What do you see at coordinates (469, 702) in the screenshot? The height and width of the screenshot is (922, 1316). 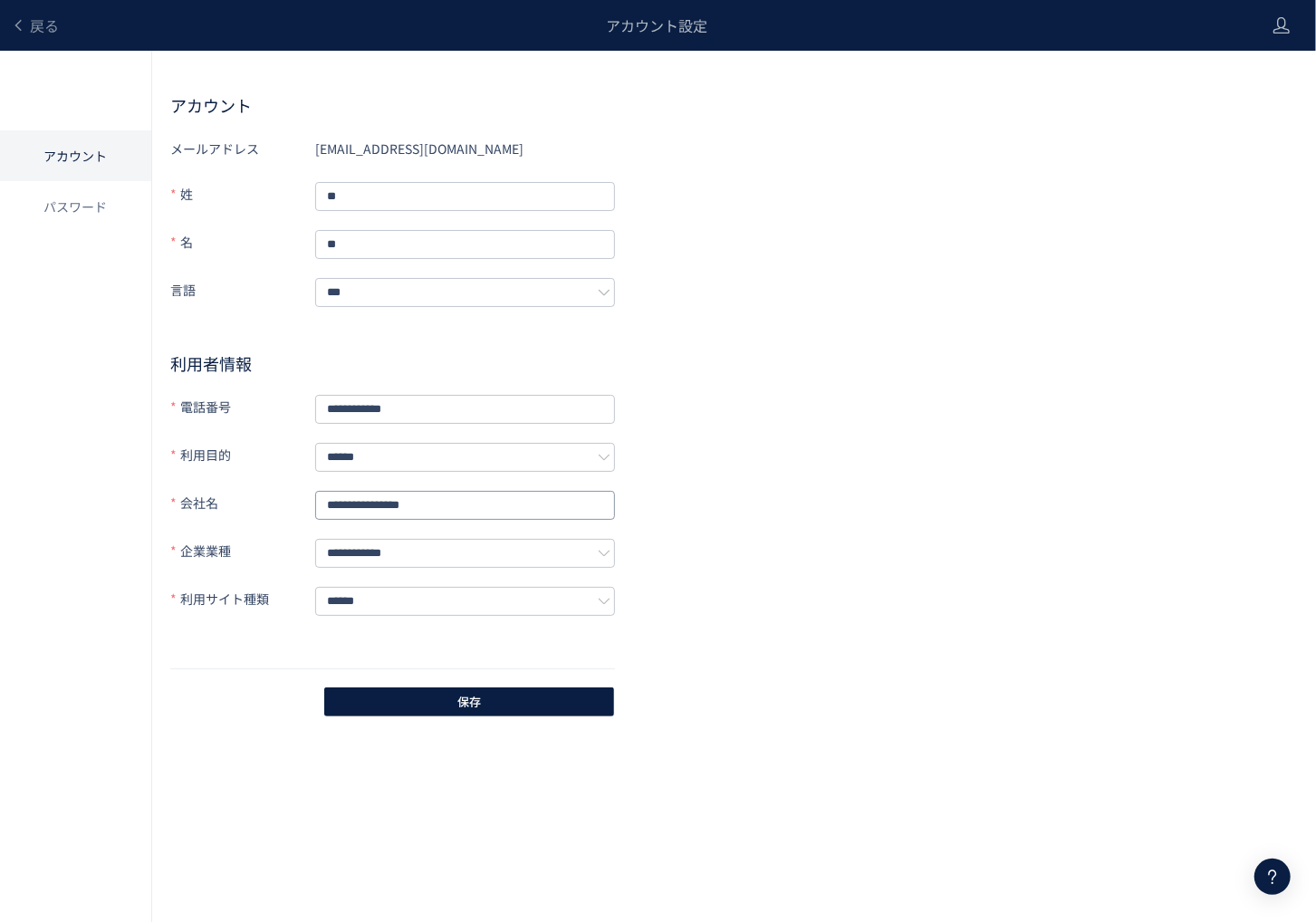 I see `span: 保存` at bounding box center [469, 702].